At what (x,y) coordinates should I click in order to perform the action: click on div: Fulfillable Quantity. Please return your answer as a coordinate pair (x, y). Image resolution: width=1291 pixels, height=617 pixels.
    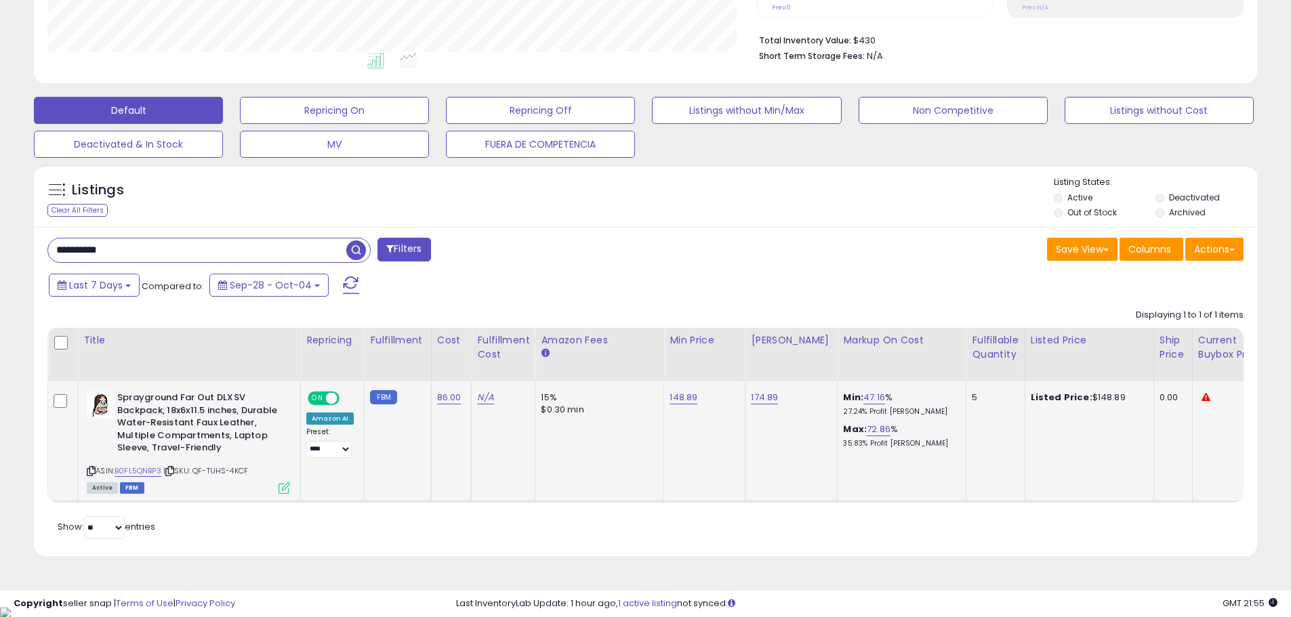
    Looking at the image, I should click on (994, 348).